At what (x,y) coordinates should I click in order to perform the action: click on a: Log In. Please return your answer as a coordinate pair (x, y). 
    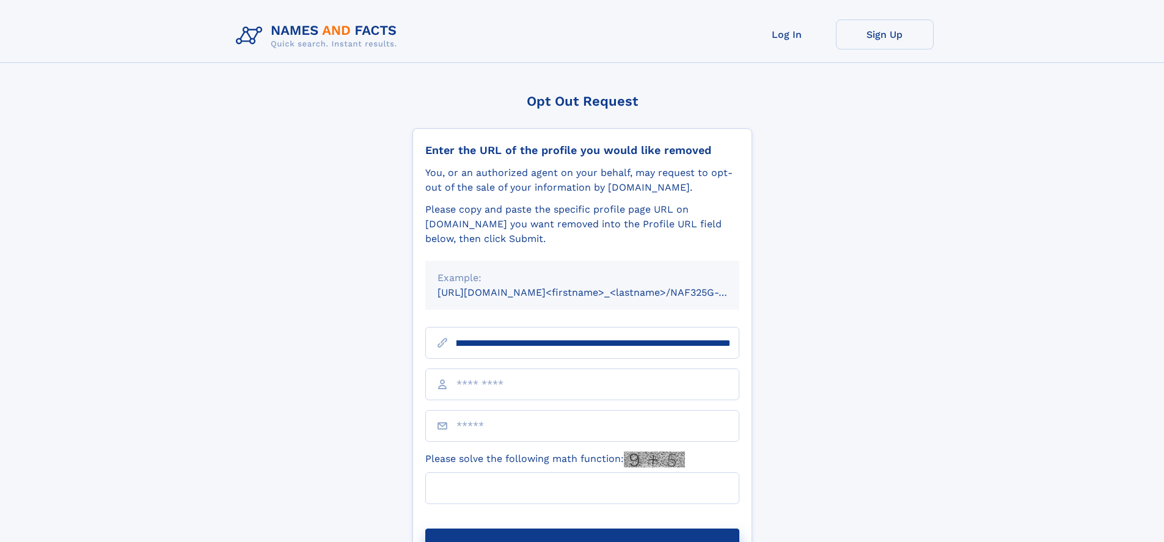
    Looking at the image, I should click on (787, 34).